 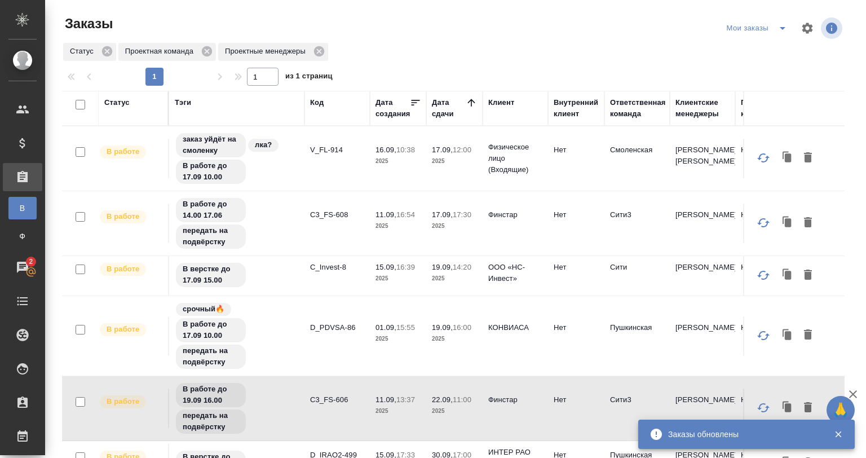 What do you see at coordinates (405, 399) in the screenshot?
I see `p: 13:37` at bounding box center [405, 399].